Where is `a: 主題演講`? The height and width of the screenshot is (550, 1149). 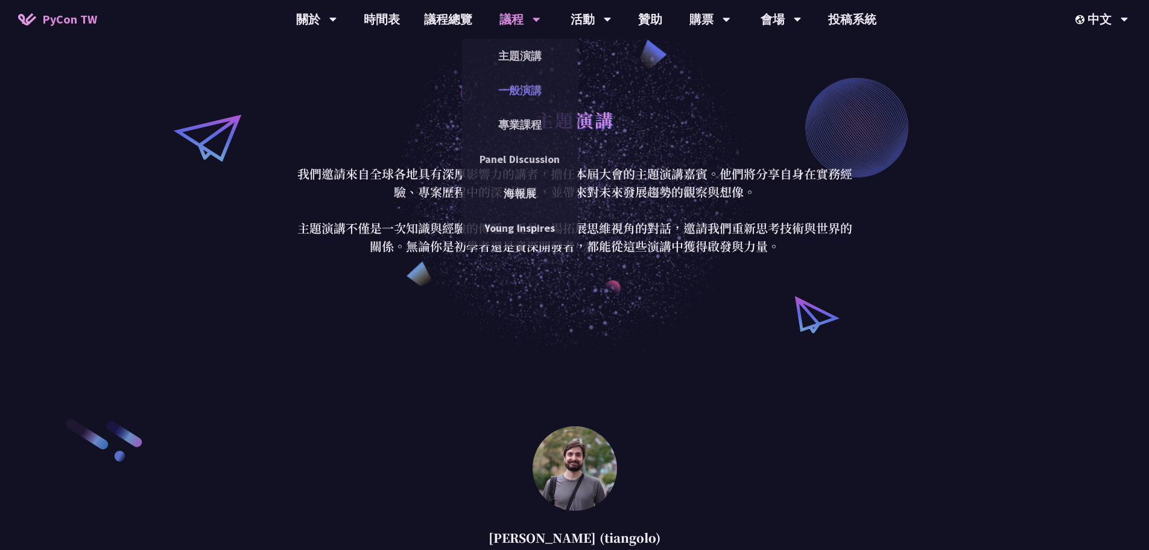 a: 主題演講 is located at coordinates (520, 55).